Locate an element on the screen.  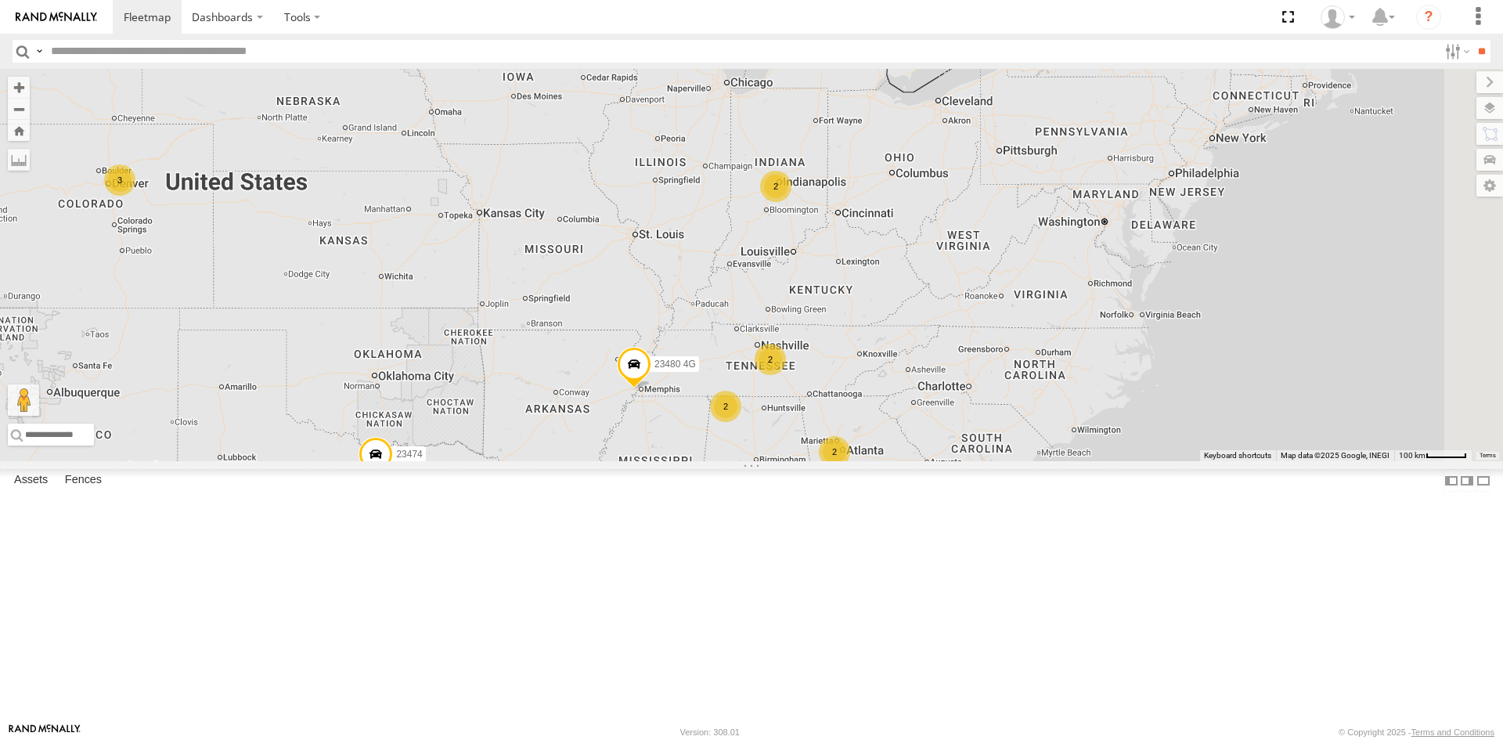
button: Zoom out is located at coordinates (19, 109).